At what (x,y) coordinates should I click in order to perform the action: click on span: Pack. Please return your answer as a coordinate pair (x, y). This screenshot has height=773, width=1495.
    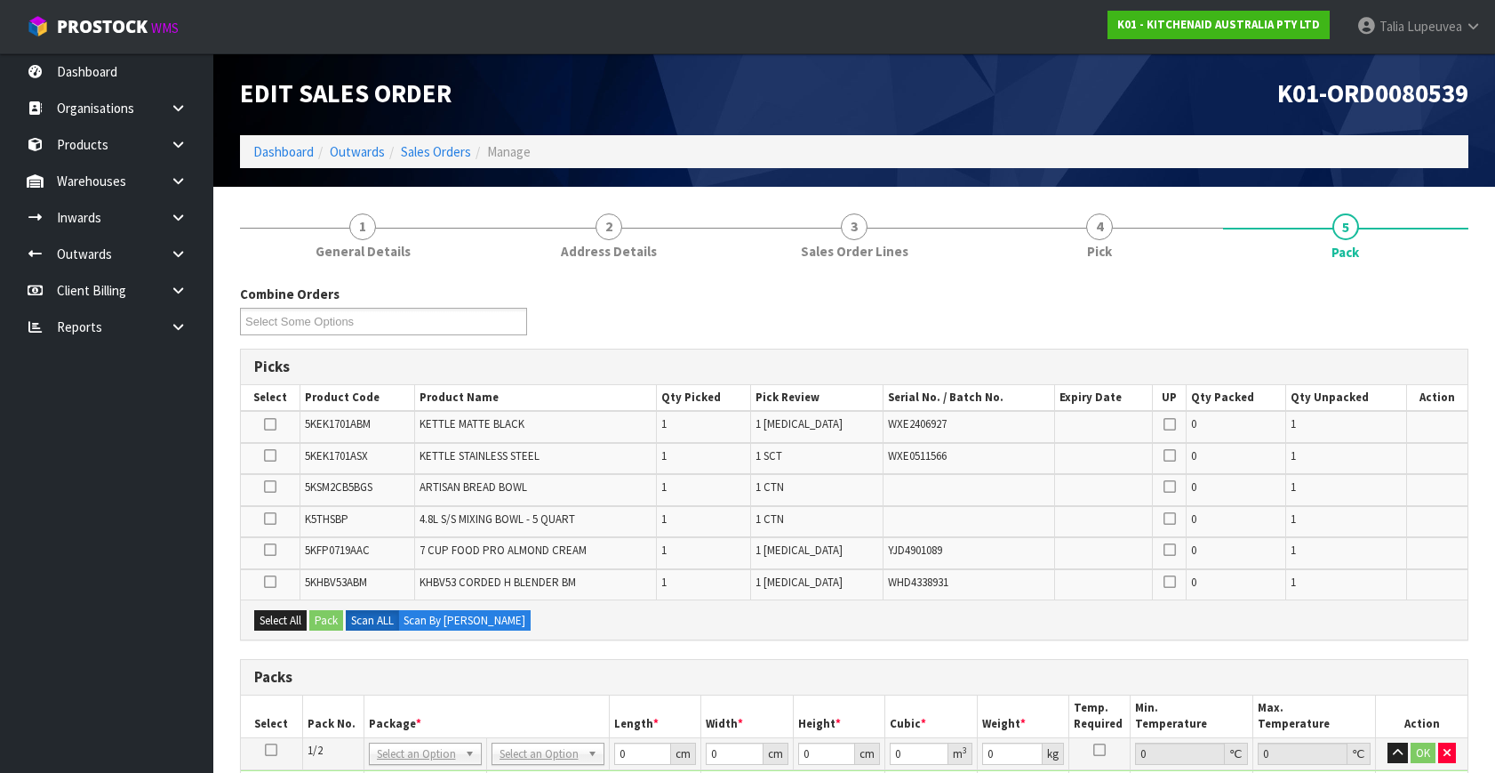
    Looking at the image, I should click on (1345, 252).